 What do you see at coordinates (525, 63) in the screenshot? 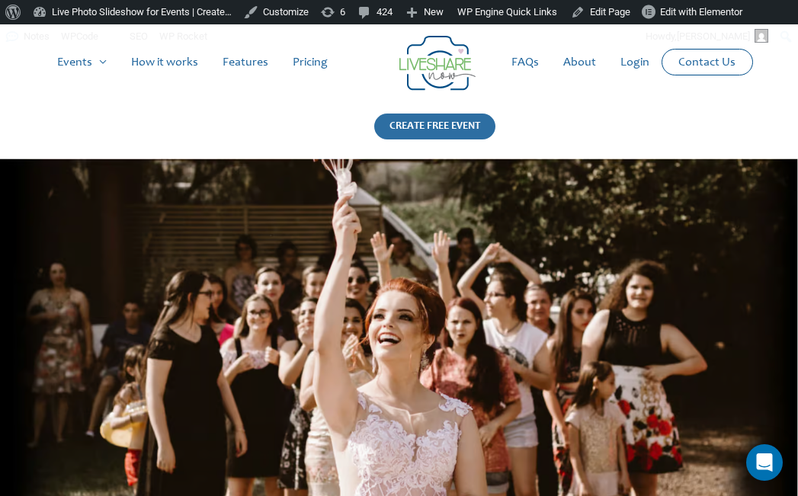
I see `a: FAQs` at bounding box center [525, 63].